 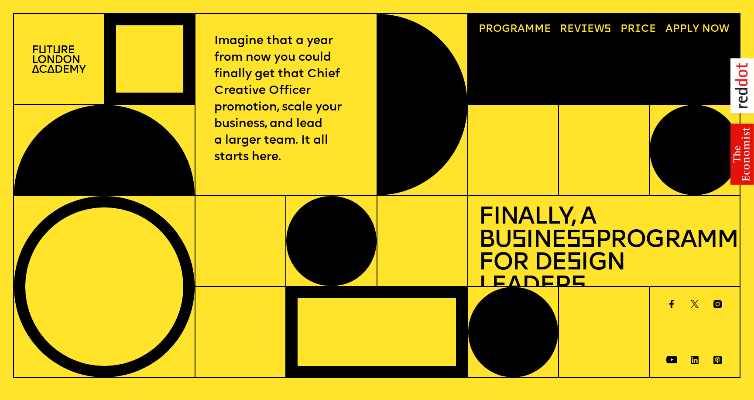 What do you see at coordinates (586, 30) in the screenshot?
I see `a: Reviews` at bounding box center [586, 30].